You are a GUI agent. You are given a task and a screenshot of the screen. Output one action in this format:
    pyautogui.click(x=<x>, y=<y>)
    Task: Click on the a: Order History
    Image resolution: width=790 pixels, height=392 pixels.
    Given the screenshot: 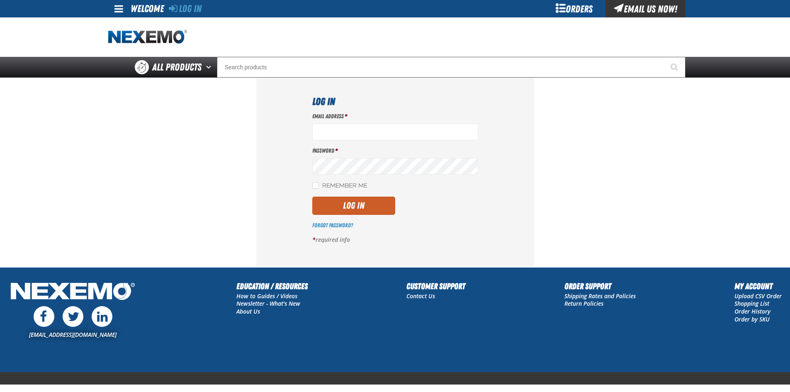 What is the action you would take?
    pyautogui.click(x=752, y=311)
    